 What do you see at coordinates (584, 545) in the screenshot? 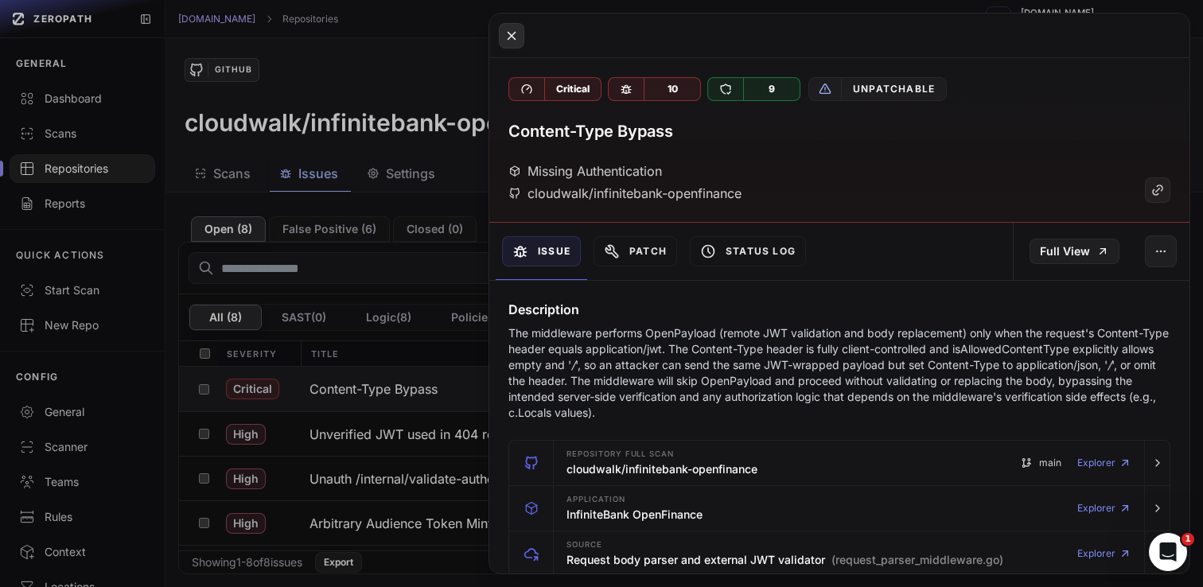
I see `span: Source` at bounding box center [584, 545].